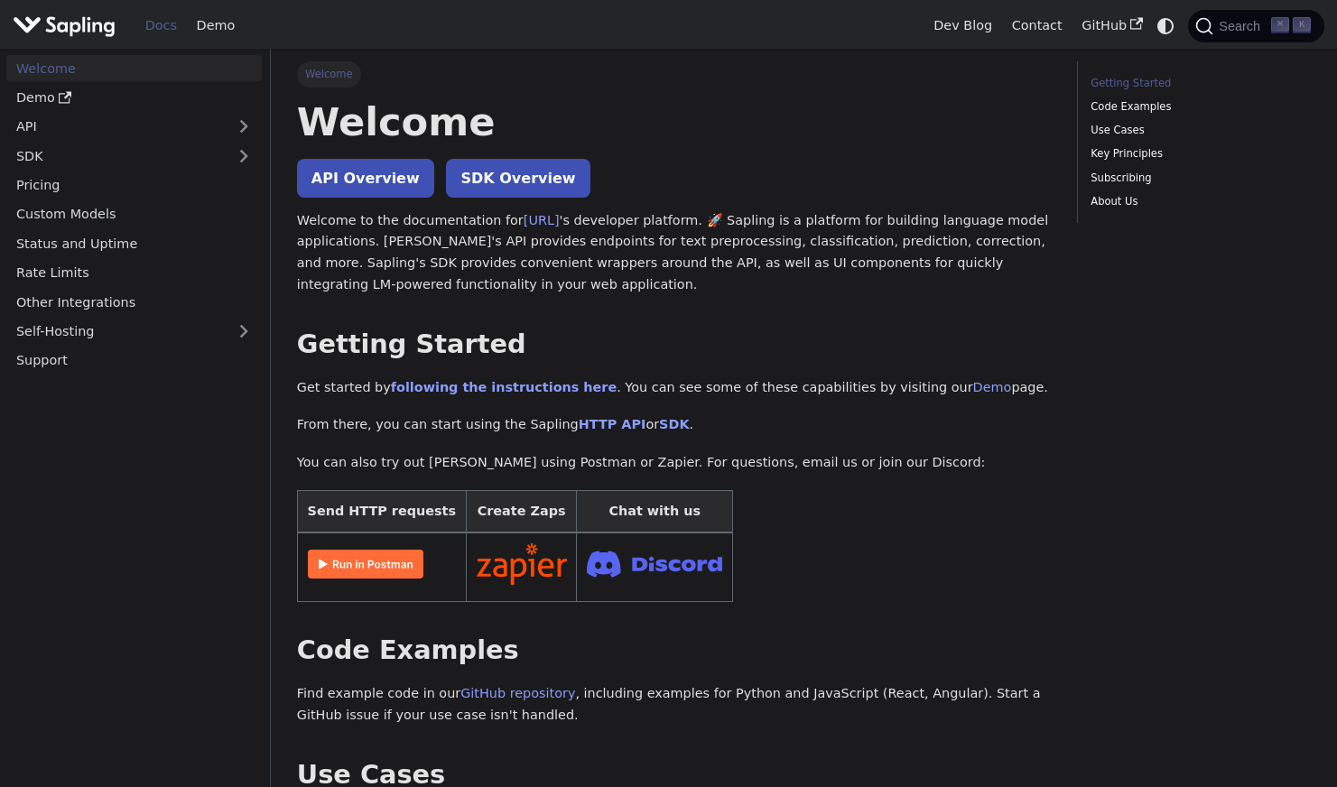 The height and width of the screenshot is (787, 1337). Describe the element at coordinates (674, 425) in the screenshot. I see `p: From there, you can start using the Sapling or .` at that location.